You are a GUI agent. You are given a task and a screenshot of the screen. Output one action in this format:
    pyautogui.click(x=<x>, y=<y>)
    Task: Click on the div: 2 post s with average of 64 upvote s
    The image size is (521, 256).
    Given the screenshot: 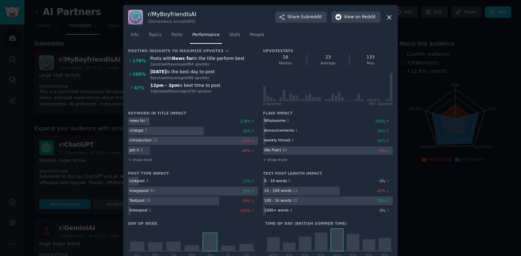 What is the action you would take?
    pyautogui.click(x=204, y=64)
    